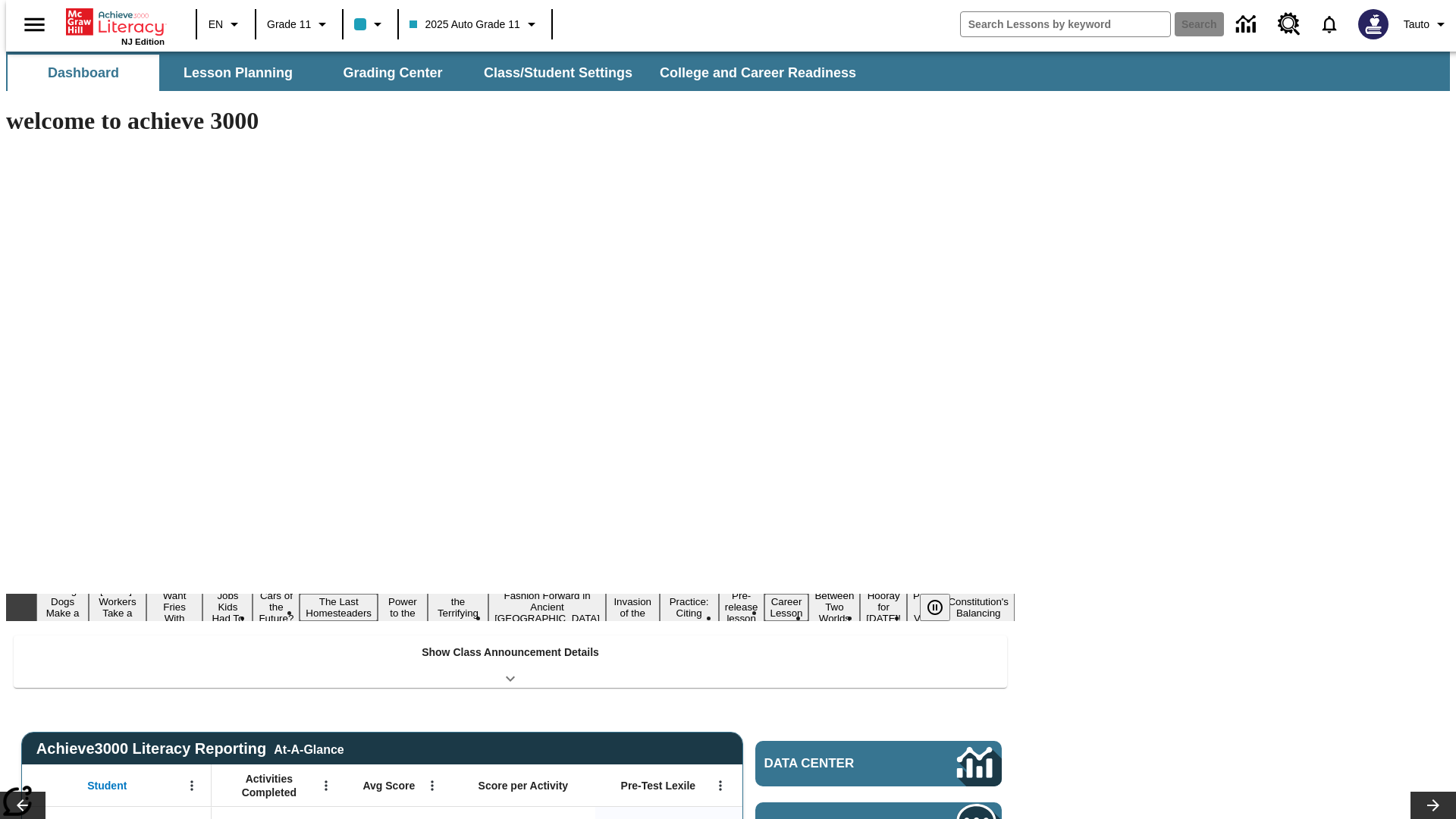 This screenshot has width=1456, height=819. Describe the element at coordinates (834, 607) in the screenshot. I see `button: Slide 14 Between Two Worlds` at that location.